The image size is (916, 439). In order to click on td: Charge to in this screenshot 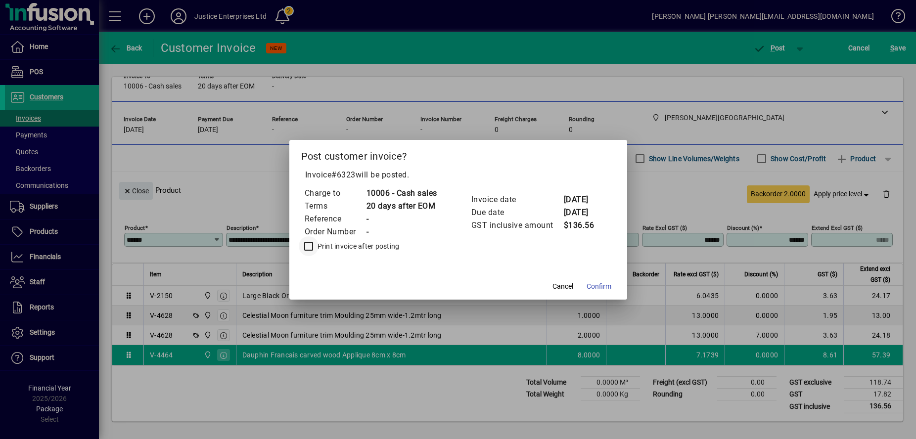, I will do `click(335, 193)`.